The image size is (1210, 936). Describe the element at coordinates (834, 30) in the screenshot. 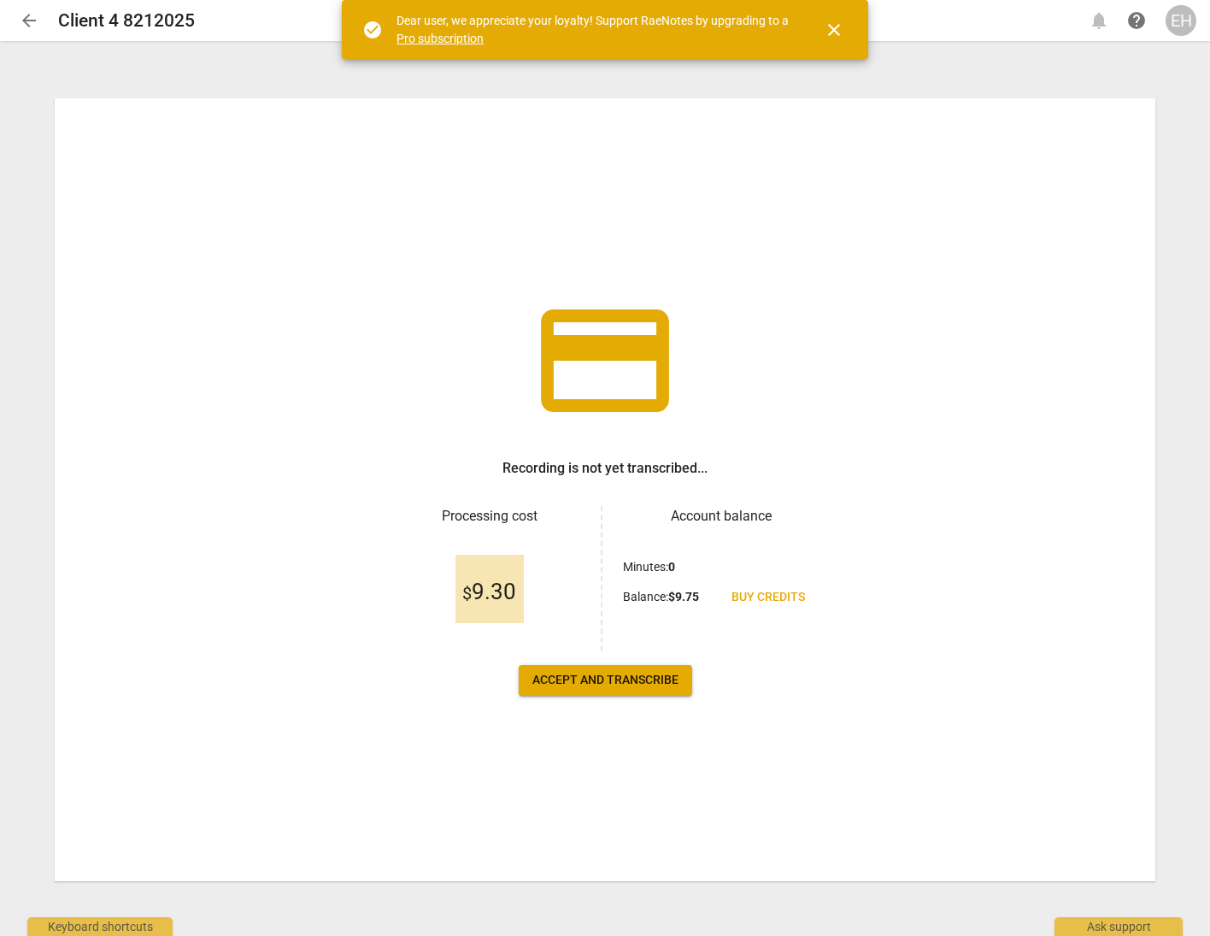

I see `span: close` at that location.